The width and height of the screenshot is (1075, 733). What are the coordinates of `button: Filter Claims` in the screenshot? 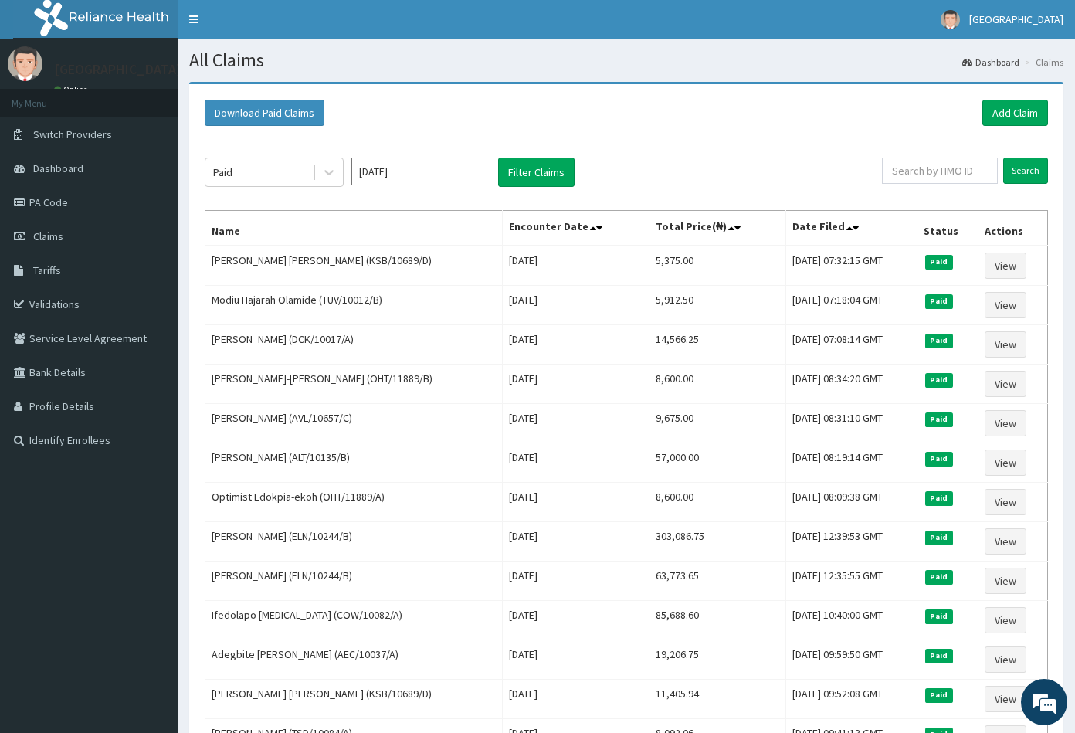 It's located at (536, 172).